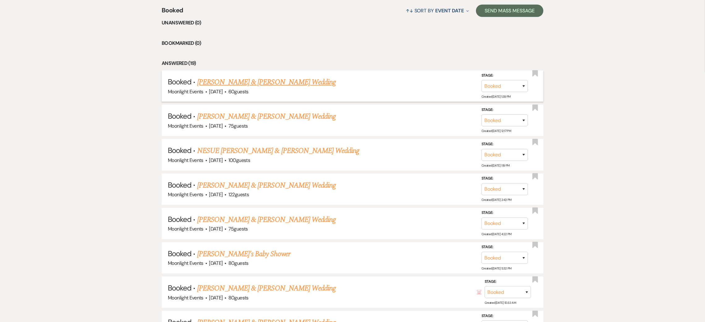 The height and width of the screenshot is (322, 705). I want to click on li: Bookmarked (0), so click(352, 43).